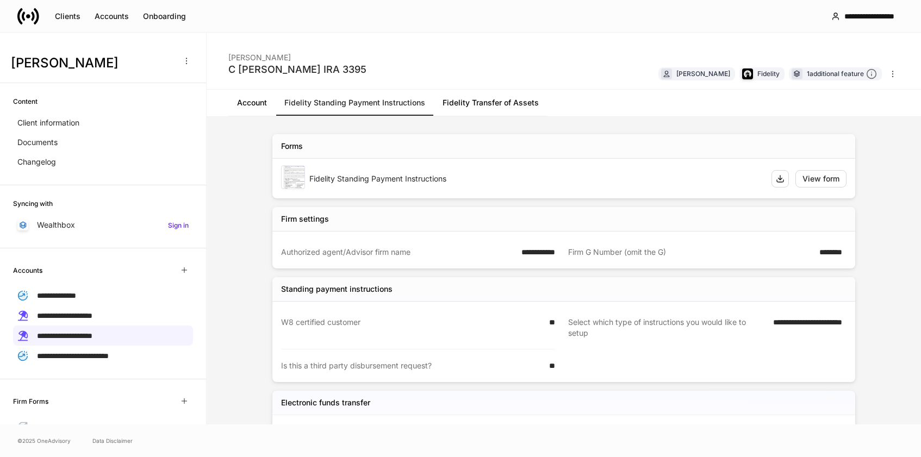 This screenshot has width=921, height=457. I want to click on a: Changelog, so click(103, 162).